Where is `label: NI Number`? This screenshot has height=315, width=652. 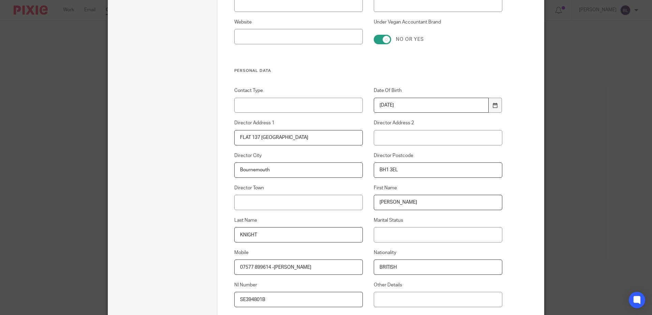 label: NI Number is located at coordinates (299, 285).